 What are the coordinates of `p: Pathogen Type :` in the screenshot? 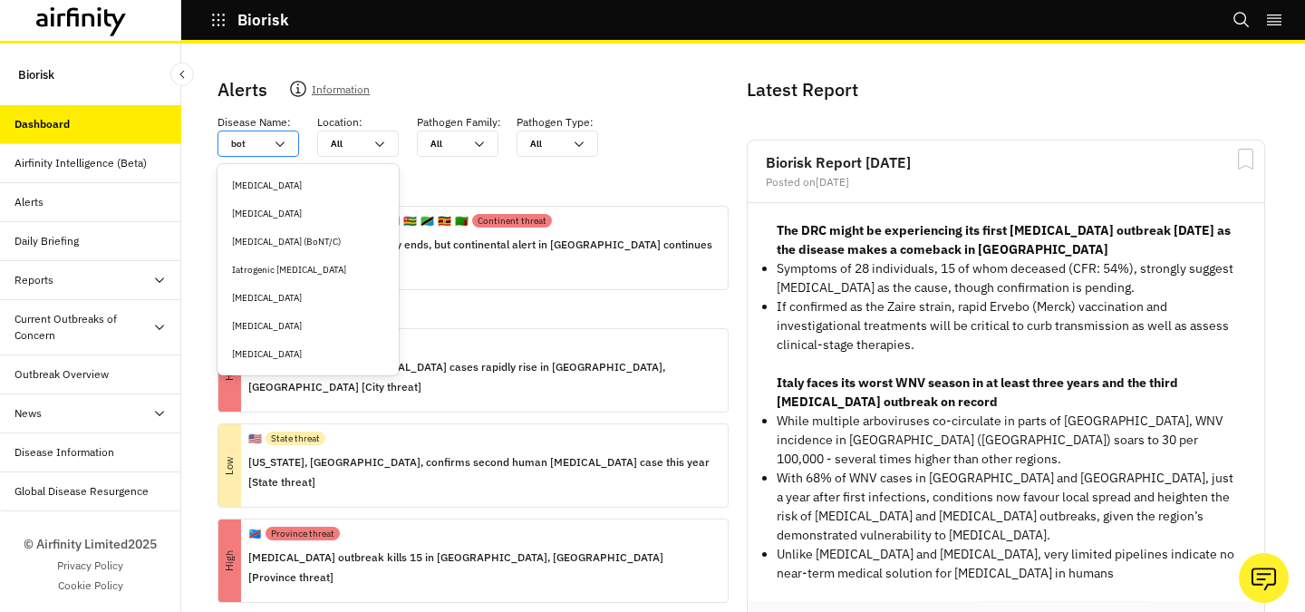 It's located at (555, 122).